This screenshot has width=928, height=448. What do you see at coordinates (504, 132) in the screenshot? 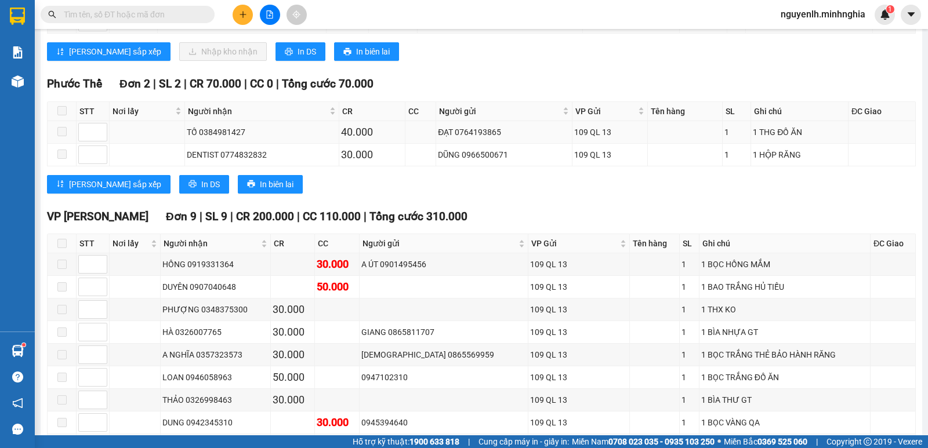
I see `div: ĐẠT 0764193865` at bounding box center [504, 132].